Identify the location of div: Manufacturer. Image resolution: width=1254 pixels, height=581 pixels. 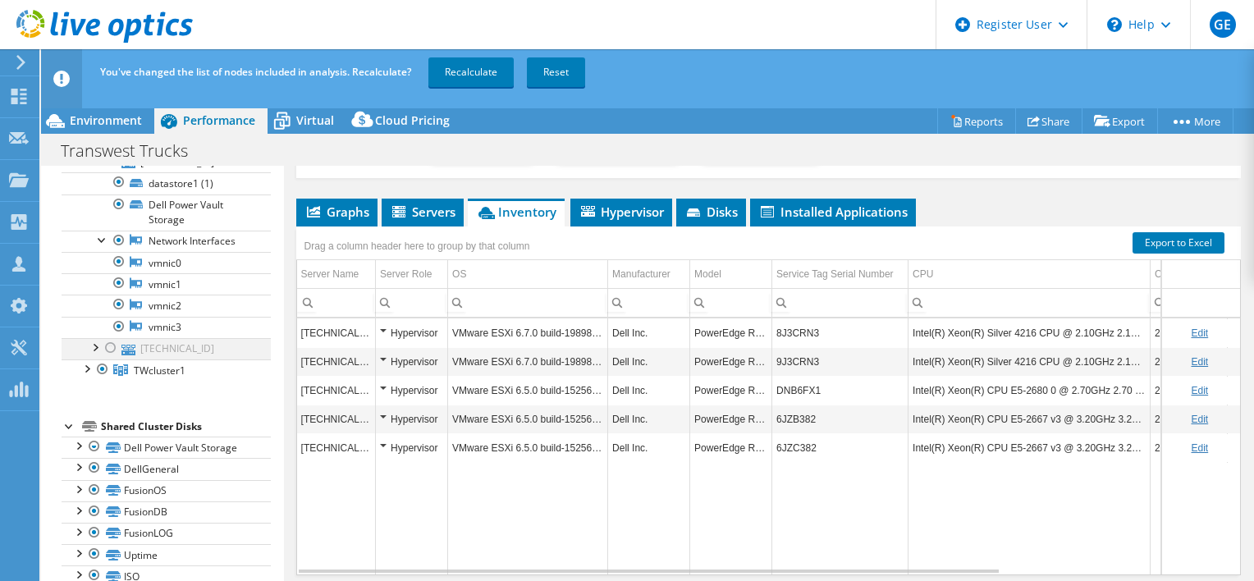
(641, 274).